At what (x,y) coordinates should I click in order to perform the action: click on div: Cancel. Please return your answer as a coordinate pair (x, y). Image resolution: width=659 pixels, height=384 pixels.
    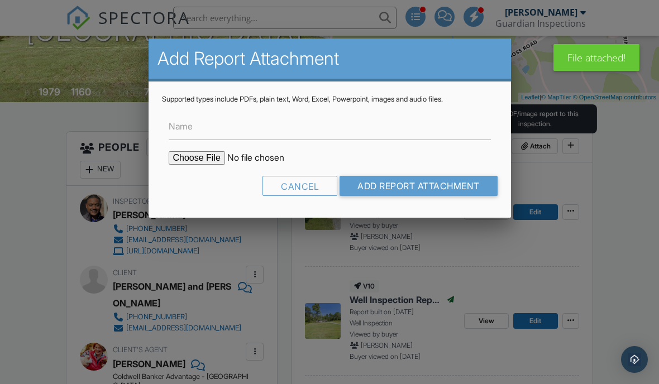
    Looking at the image, I should click on (300, 186).